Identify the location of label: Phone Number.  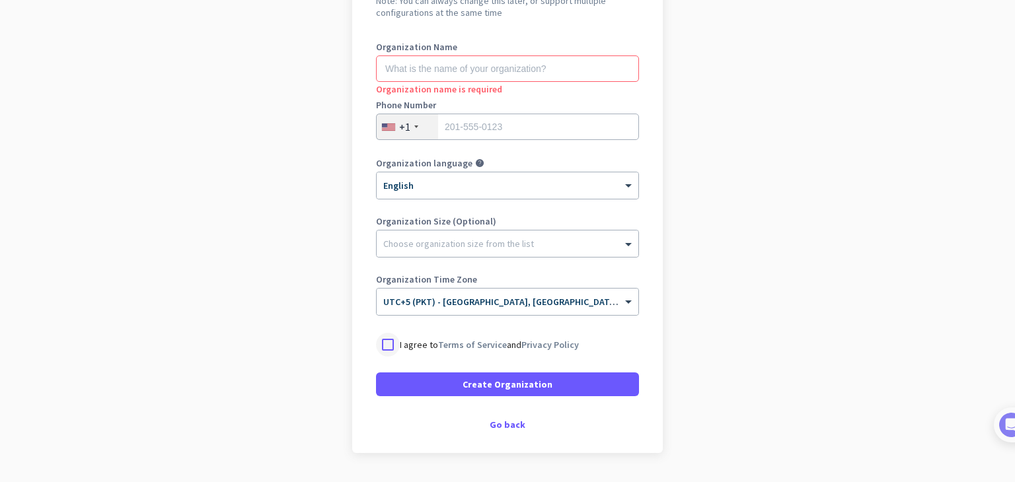
(508, 105).